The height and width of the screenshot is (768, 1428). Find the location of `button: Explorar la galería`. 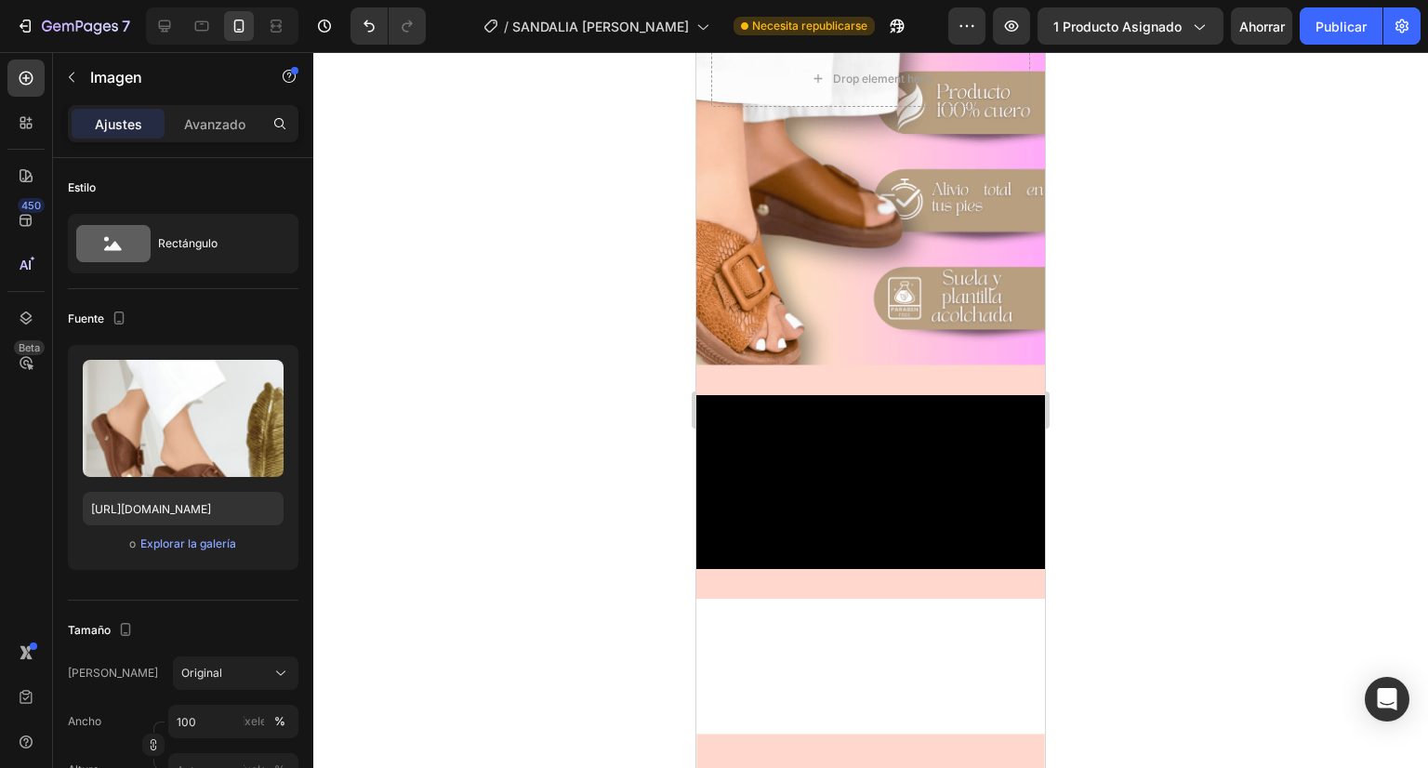

button: Explorar la galería is located at coordinates (188, 544).